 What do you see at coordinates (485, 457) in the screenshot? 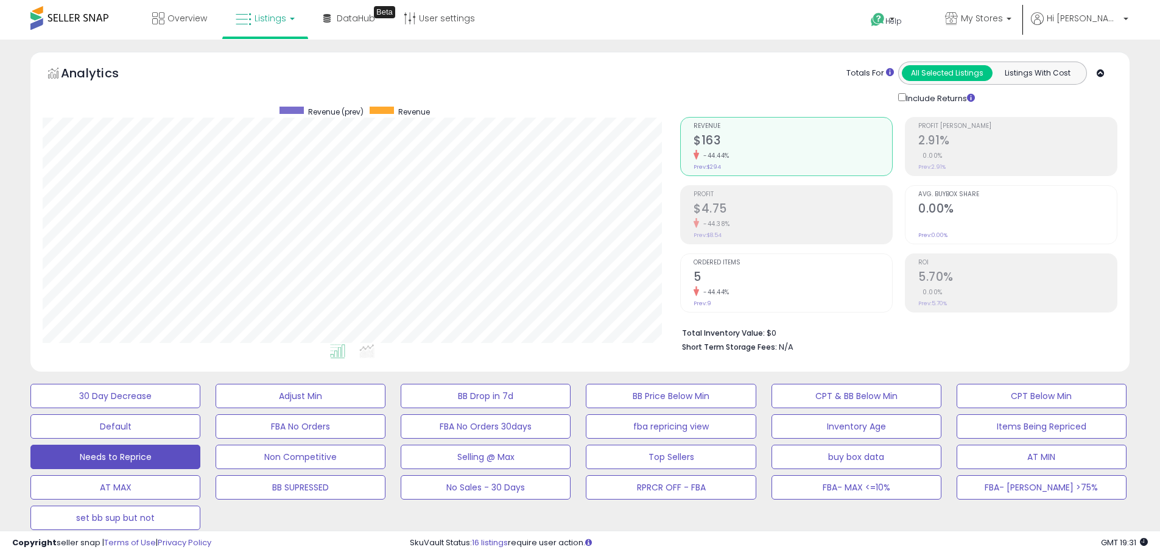
I see `button: Selling @ Max` at bounding box center [485, 457].